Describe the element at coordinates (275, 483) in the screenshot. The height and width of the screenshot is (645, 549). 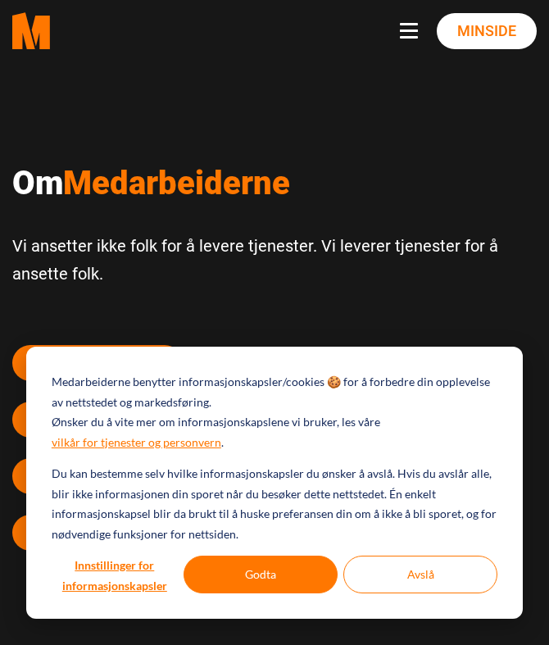
I see `div: Cookie banner` at that location.